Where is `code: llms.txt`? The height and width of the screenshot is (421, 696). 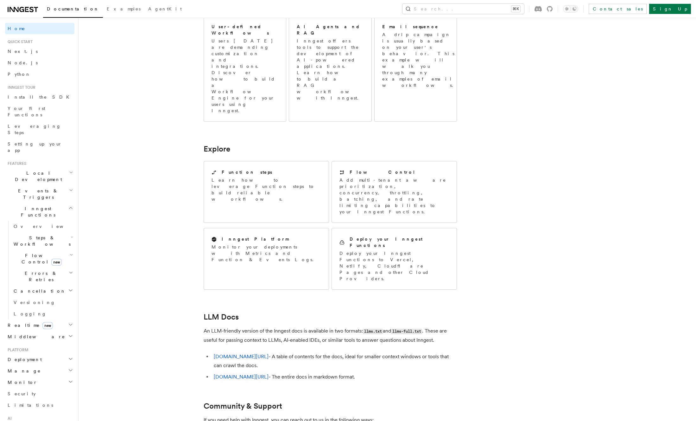 code: llms.txt is located at coordinates (373, 331).